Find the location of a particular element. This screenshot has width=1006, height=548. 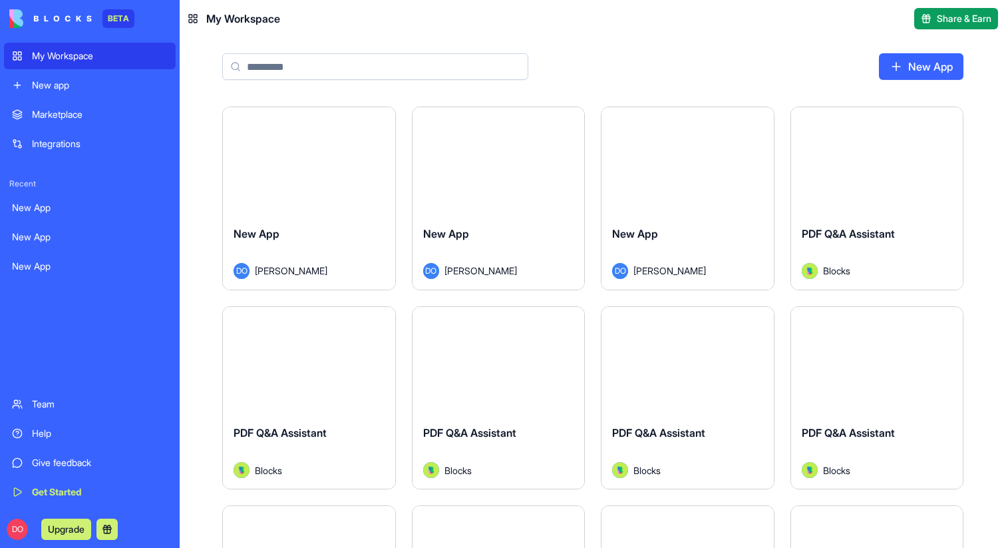

button: Share & Earn is located at coordinates (956, 19).